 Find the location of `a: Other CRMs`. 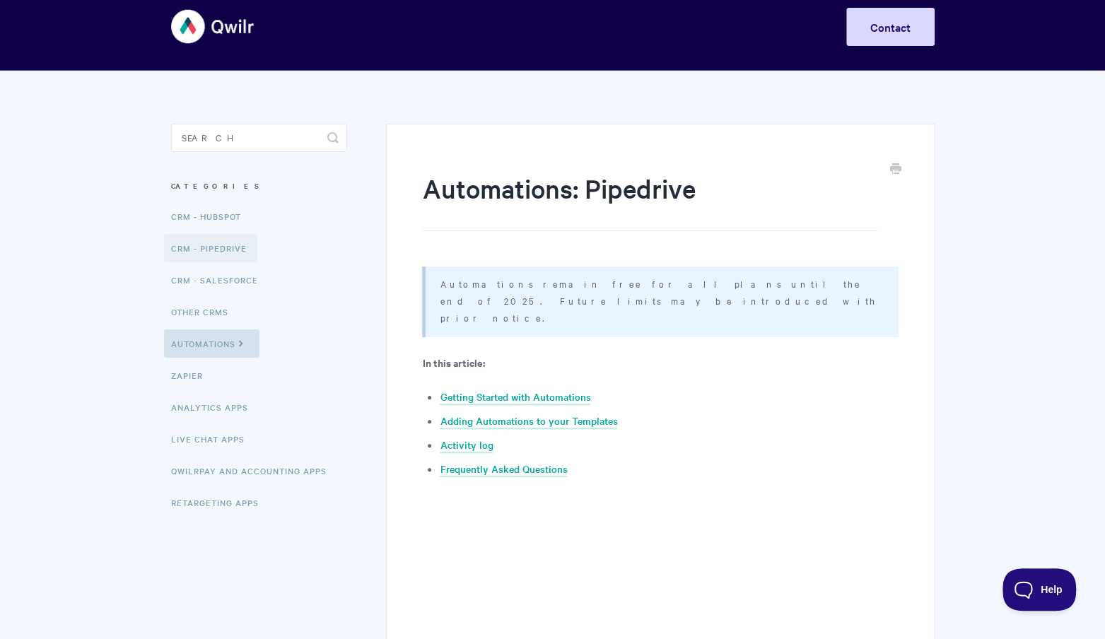

a: Other CRMs is located at coordinates (205, 312).